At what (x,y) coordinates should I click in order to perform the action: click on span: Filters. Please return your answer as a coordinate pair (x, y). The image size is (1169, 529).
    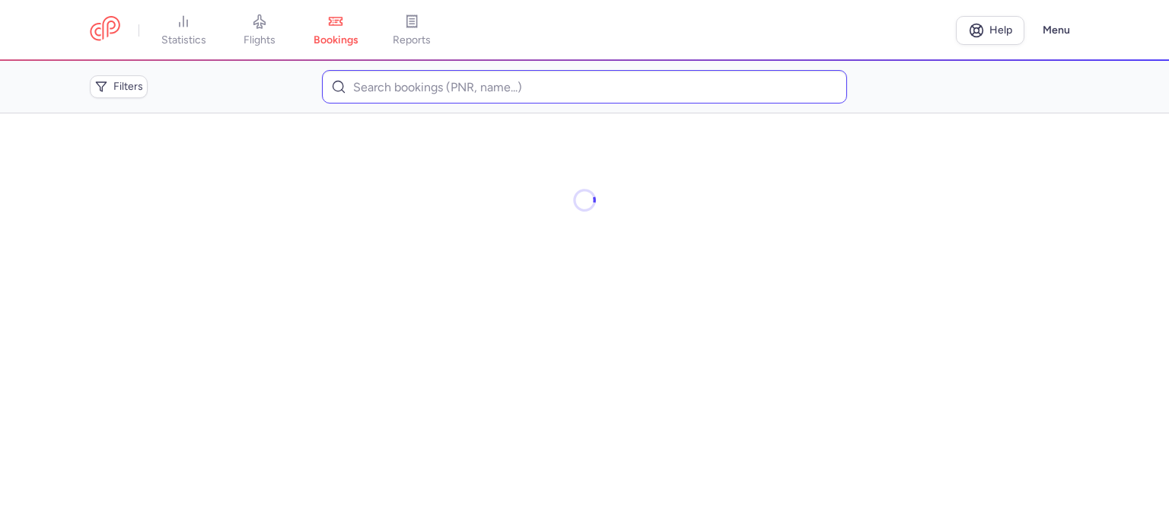
    Looking at the image, I should click on (128, 87).